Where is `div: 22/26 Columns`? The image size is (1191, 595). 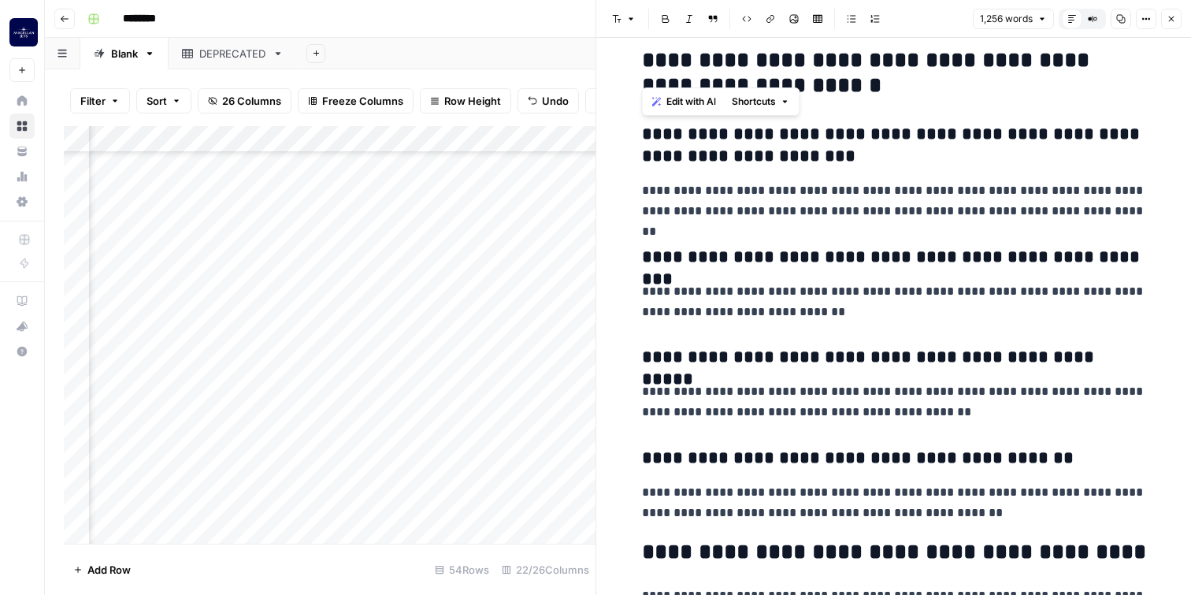
div: 22/26 Columns is located at coordinates (545, 570).